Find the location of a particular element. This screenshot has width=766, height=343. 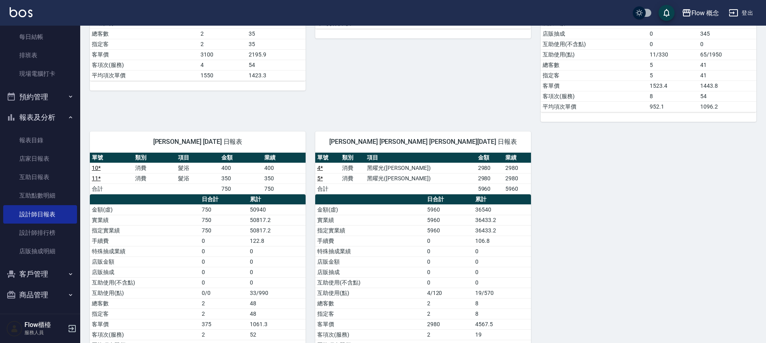

th: 日合計 is located at coordinates (449, 200).